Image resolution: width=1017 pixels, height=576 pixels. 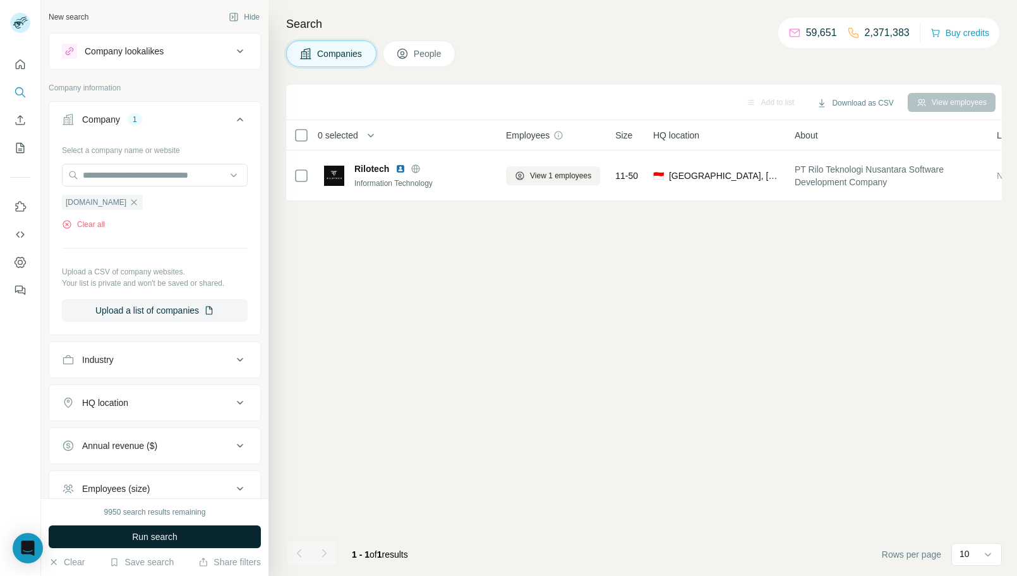 I want to click on span: Rows per page, so click(x=912, y=554).